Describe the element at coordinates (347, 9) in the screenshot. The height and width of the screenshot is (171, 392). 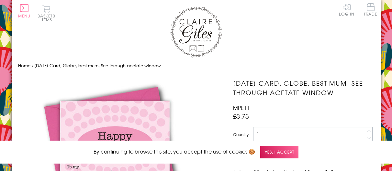
I see `a: Log In` at that location.